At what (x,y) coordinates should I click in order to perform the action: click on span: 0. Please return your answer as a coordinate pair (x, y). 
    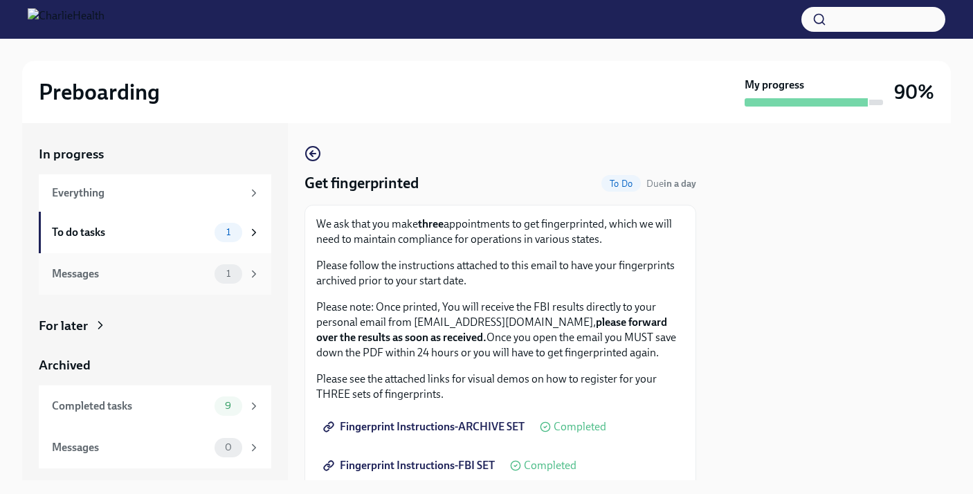
    Looking at the image, I should click on (228, 447).